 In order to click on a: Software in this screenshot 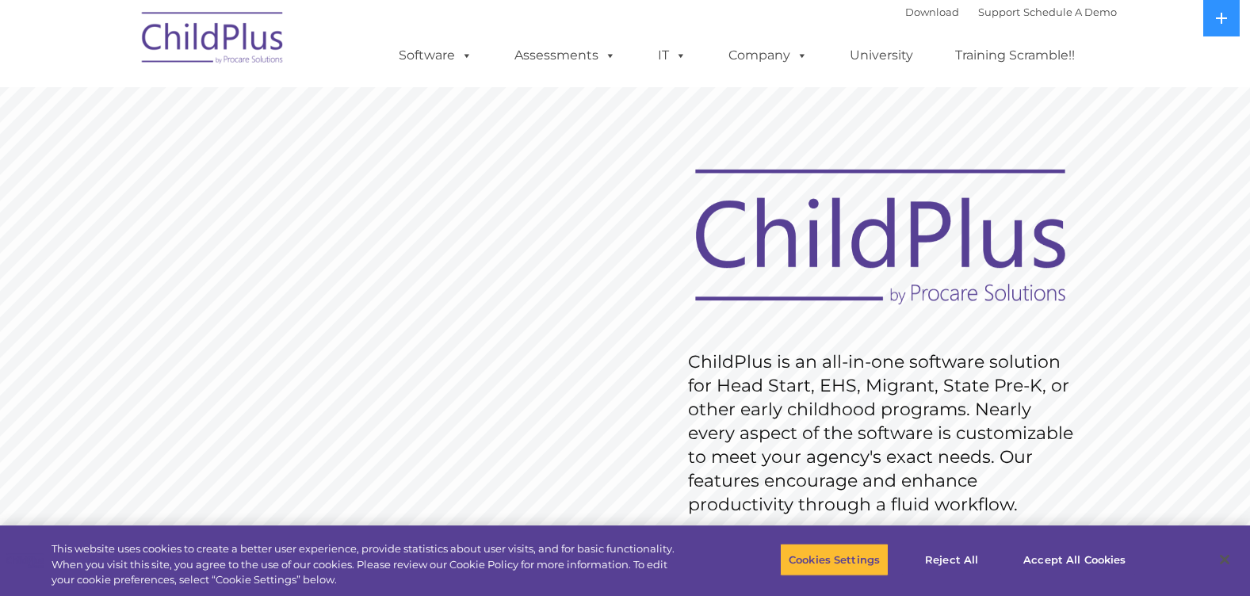, I will do `click(435, 55)`.